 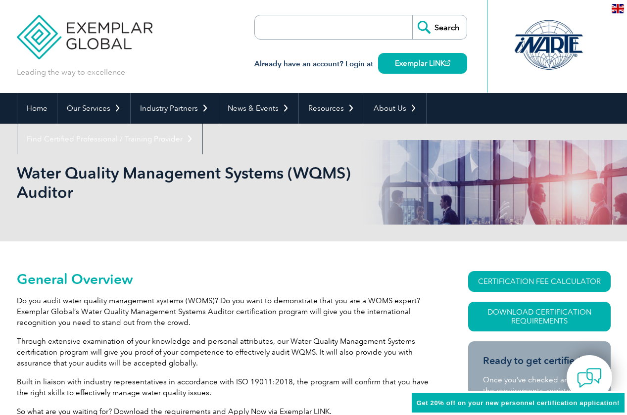 What do you see at coordinates (439, 27) in the screenshot?
I see `input: Search` at bounding box center [439, 27].